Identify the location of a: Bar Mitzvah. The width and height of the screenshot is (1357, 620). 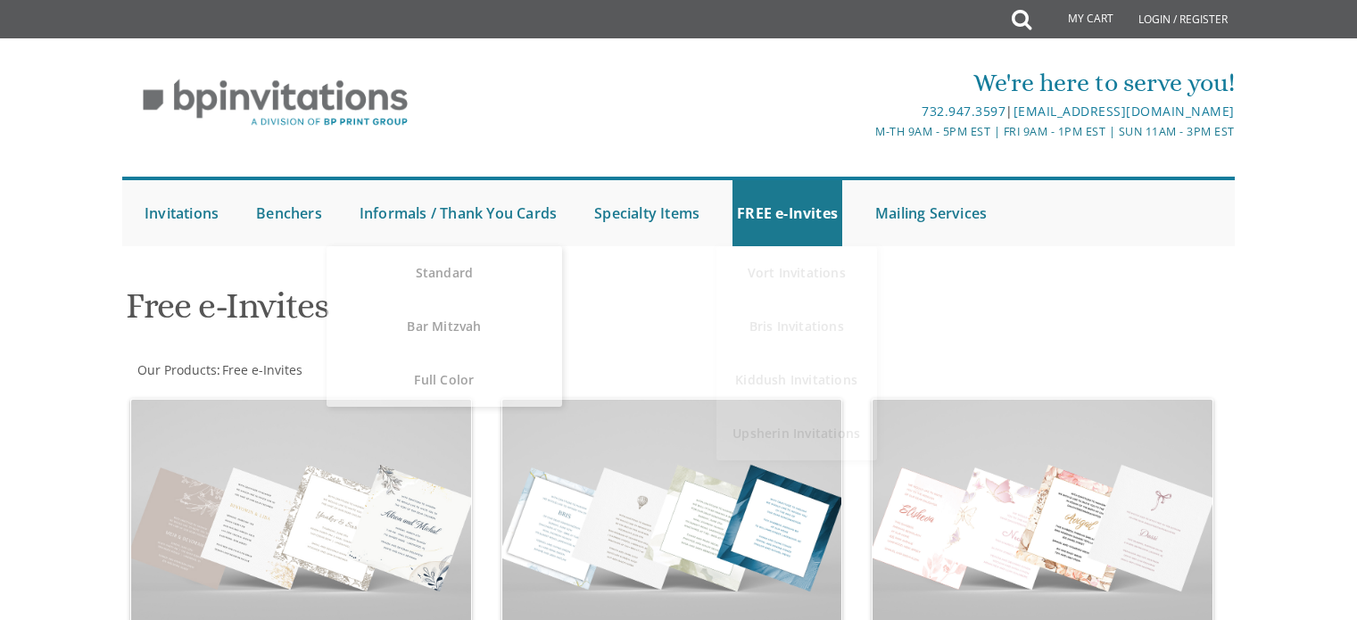
(443, 327).